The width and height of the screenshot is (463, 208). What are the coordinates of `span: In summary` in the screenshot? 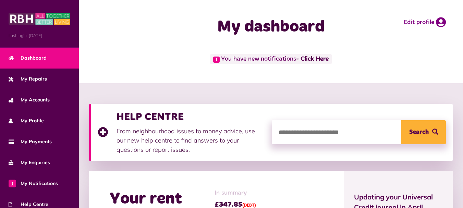 It's located at (235, 193).